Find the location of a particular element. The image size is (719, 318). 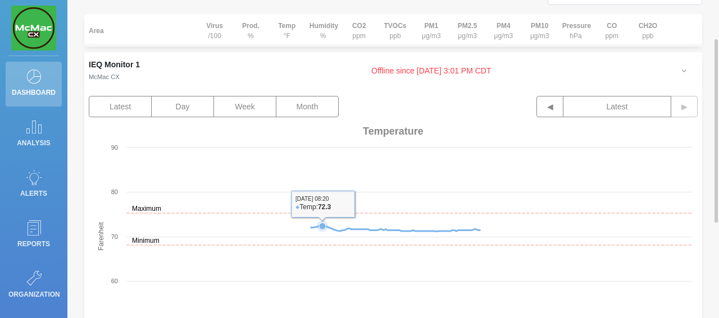

button: Month is located at coordinates (307, 107).